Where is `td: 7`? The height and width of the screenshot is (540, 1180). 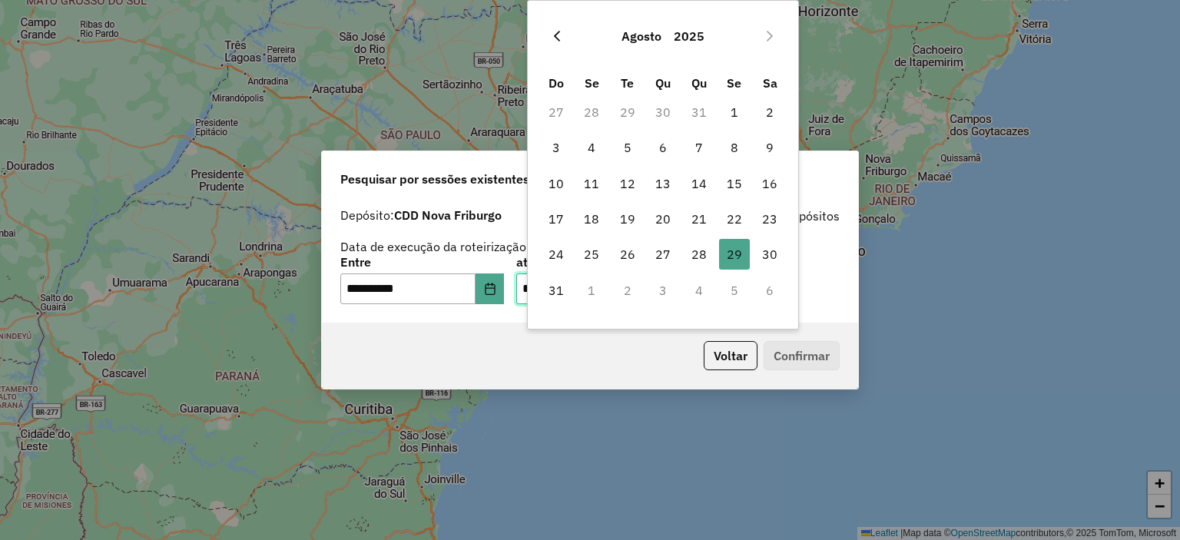 td: 7 is located at coordinates (698, 147).